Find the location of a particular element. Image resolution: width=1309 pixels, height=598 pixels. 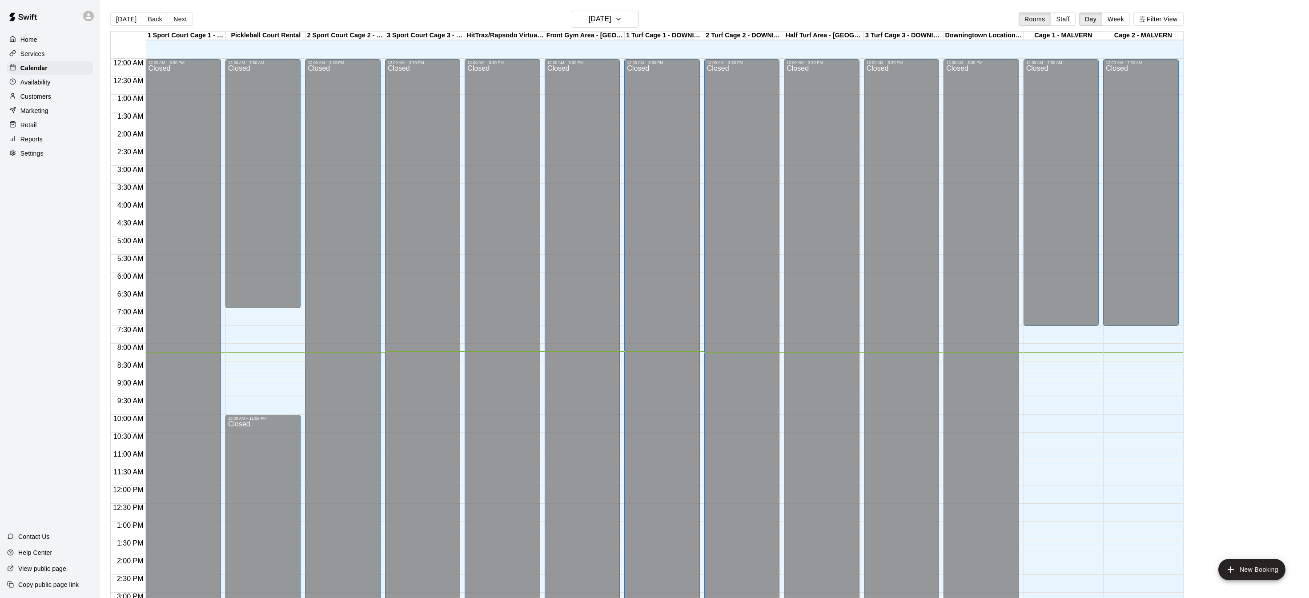

a: Customers is located at coordinates (50, 96).